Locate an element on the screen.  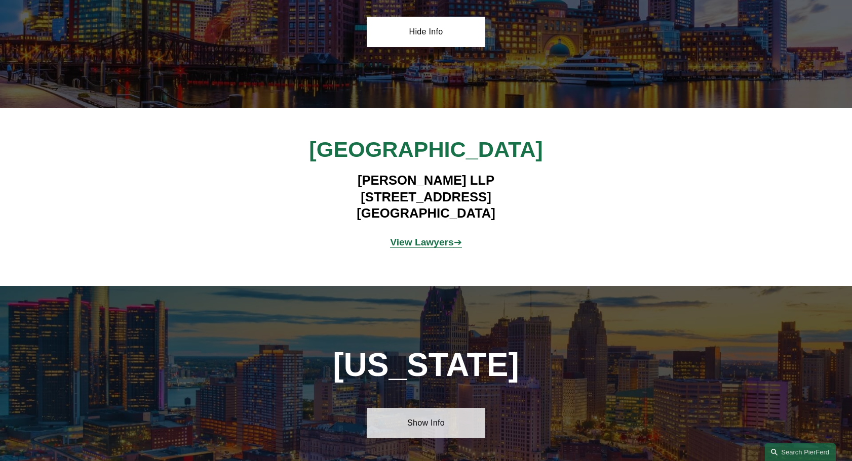
strong: View Lawyers is located at coordinates (422, 242).